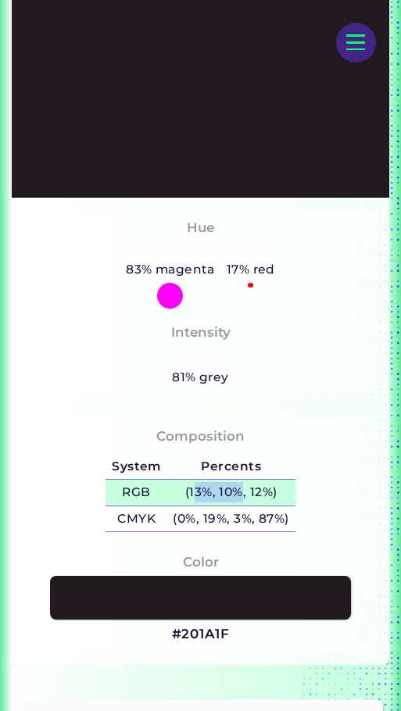  What do you see at coordinates (231, 466) in the screenshot?
I see `h5: Percents` at bounding box center [231, 466].